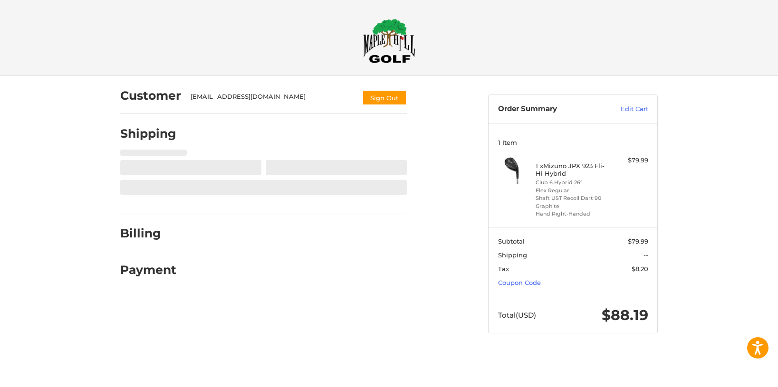 Image resolution: width=778 pixels, height=387 pixels. Describe the element at coordinates (572, 191) in the screenshot. I see `li: Flex Regular` at that location.